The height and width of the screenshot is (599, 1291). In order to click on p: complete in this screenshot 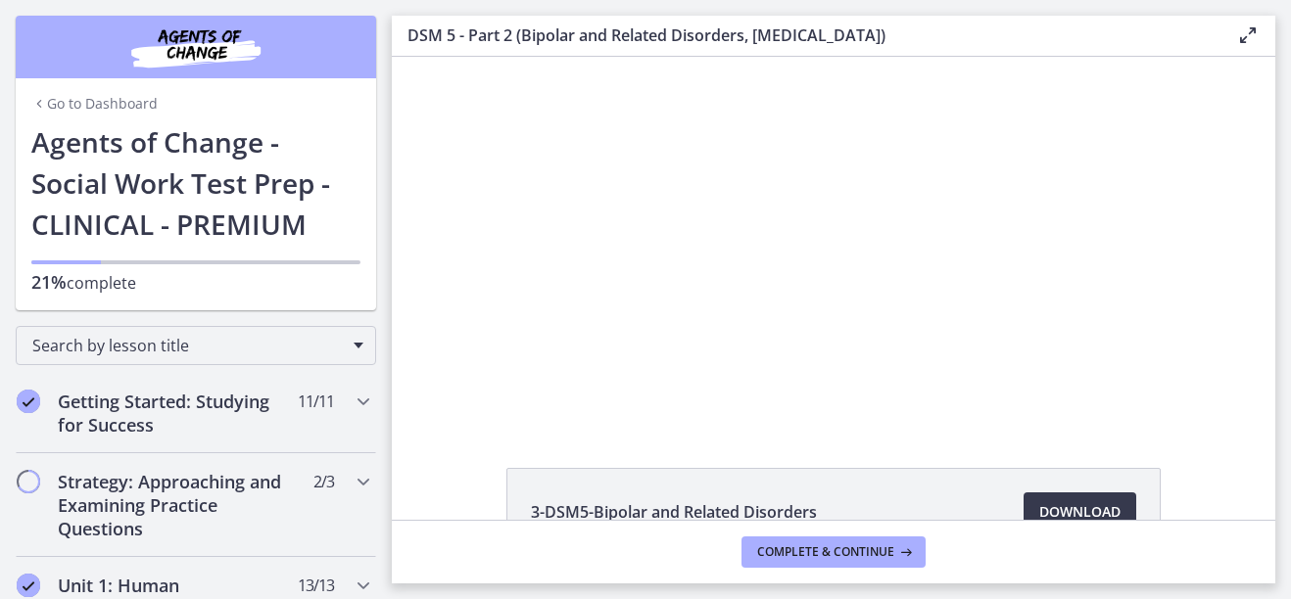, I will do `click(196, 282)`.